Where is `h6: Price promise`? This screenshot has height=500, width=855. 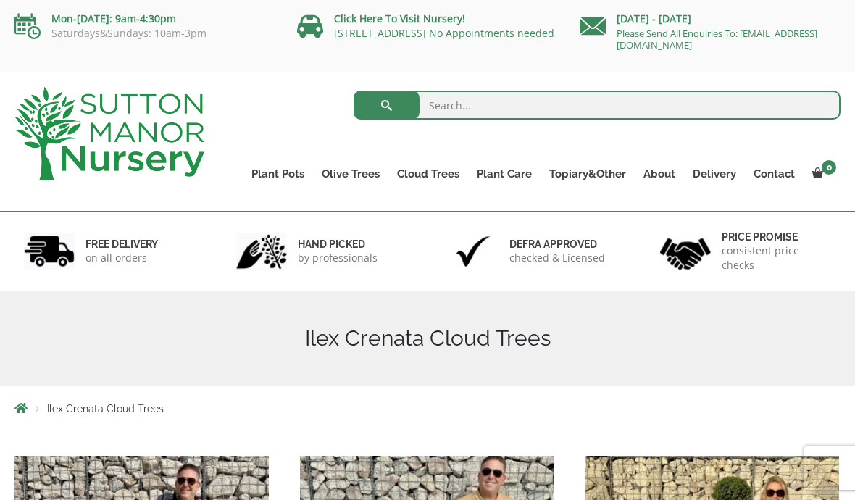
h6: Price promise is located at coordinates (777, 237).